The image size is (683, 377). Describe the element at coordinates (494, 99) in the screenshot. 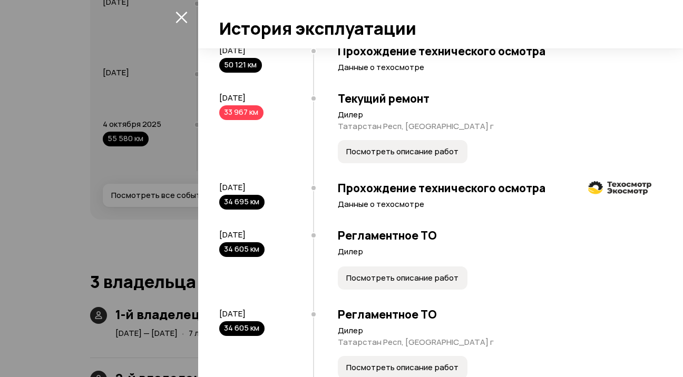

I see `h3: Текущий ремонт` at that location.